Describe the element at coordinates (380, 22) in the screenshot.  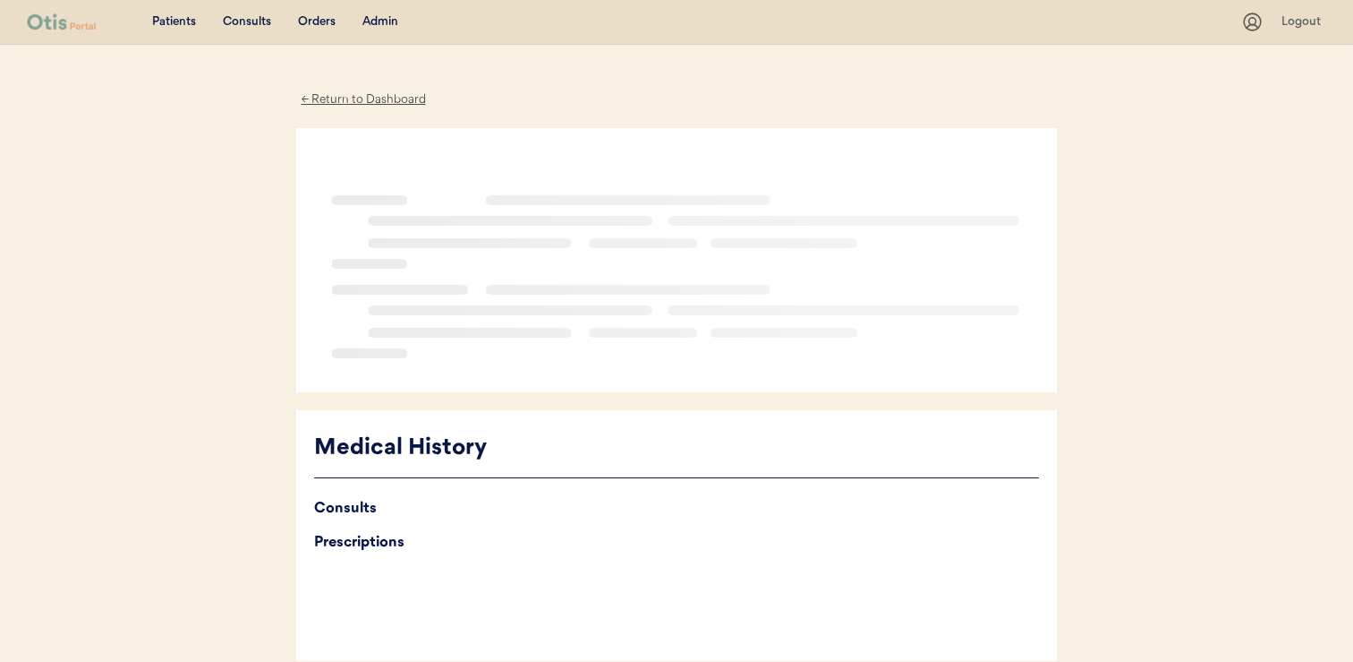
I see `div: Admin` at that location.